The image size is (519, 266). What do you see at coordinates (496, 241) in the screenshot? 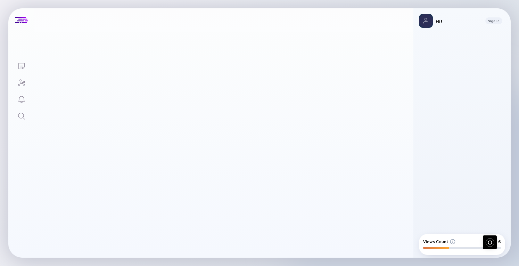
I see `div: 2/ 6` at bounding box center [496, 241].